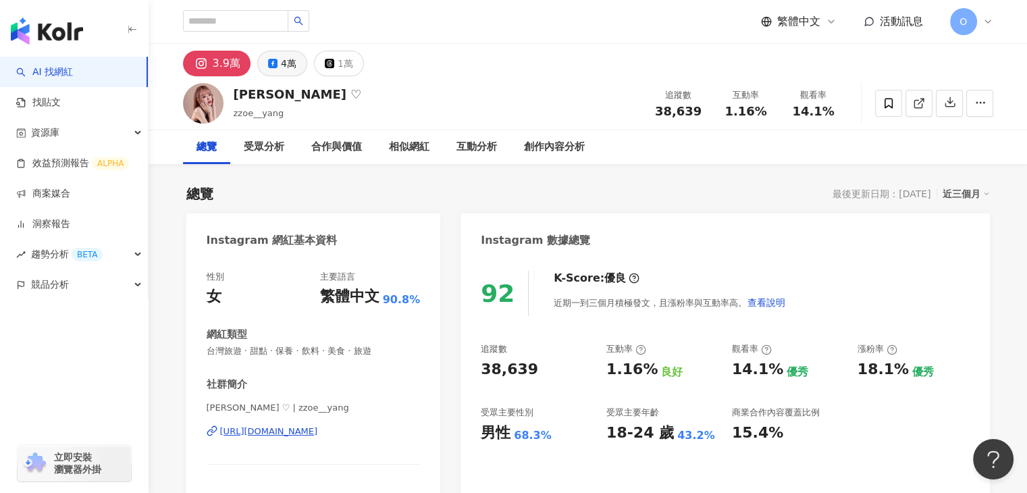 This screenshot has height=493, width=1027. Describe the element at coordinates (632, 369) in the screenshot. I see `div: 1.16%` at that location.